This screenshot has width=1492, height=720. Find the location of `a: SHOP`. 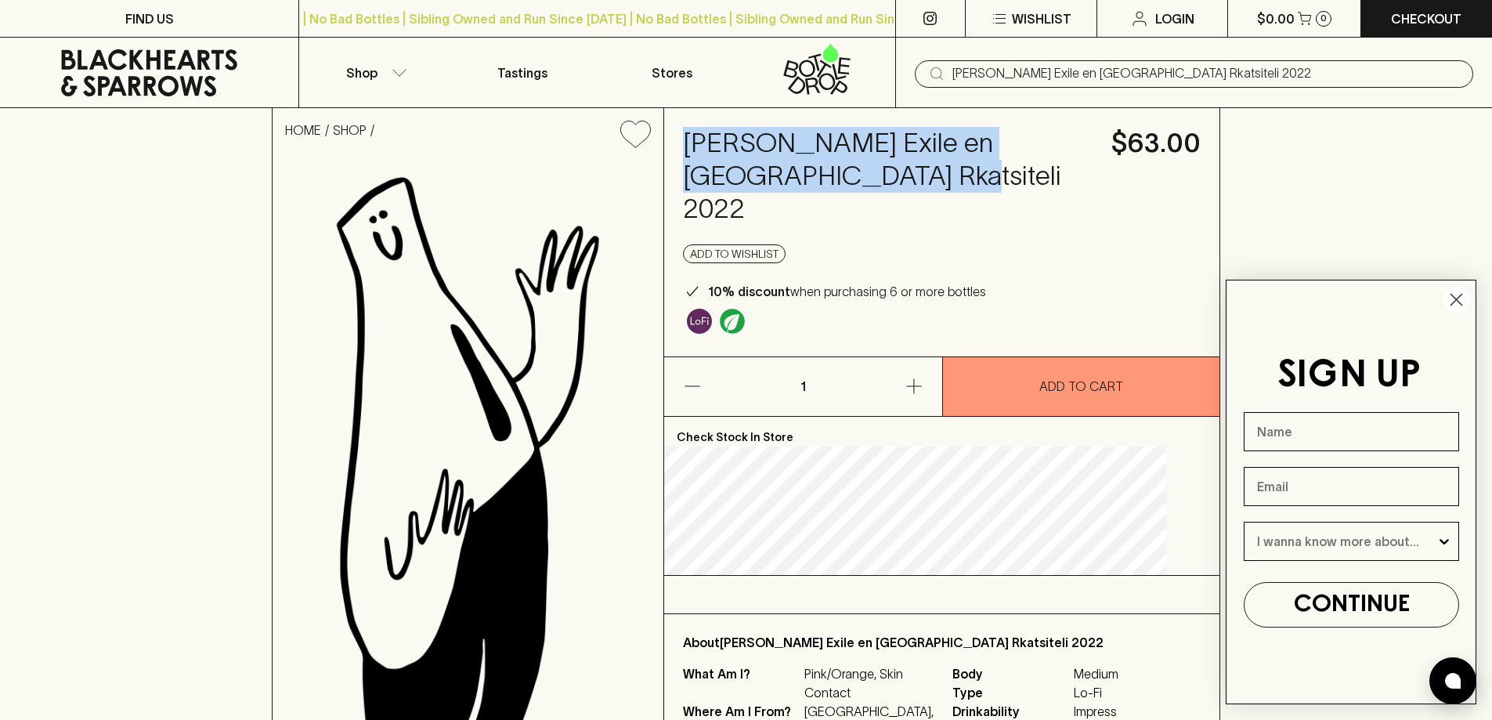

a: SHOP is located at coordinates (349, 130).